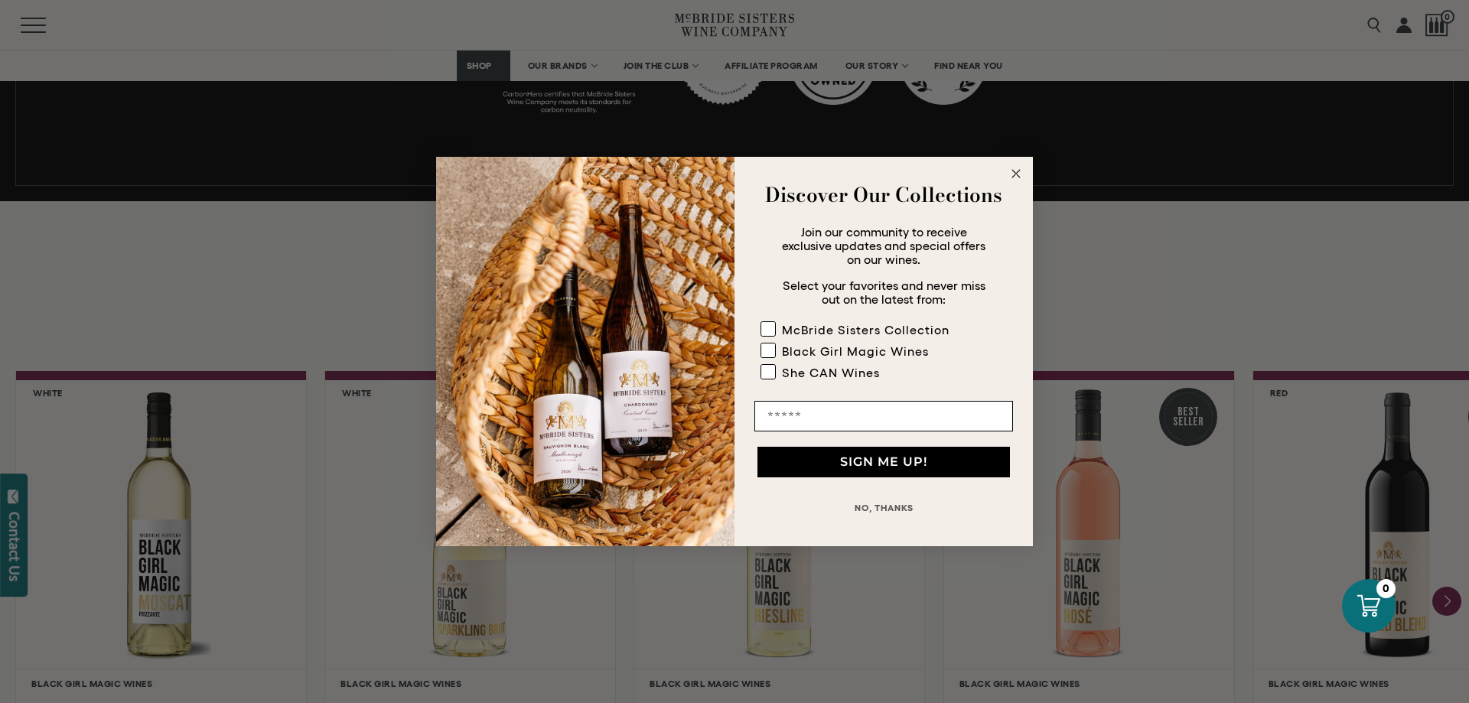 This screenshot has width=1469, height=703. I want to click on input: Email, so click(883, 416).